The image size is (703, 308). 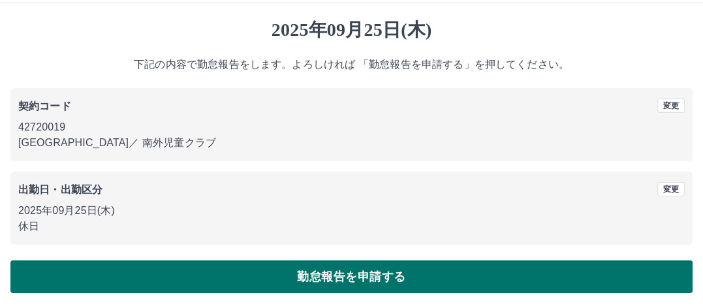 What do you see at coordinates (44, 106) in the screenshot?
I see `b: 契約コード` at bounding box center [44, 106].